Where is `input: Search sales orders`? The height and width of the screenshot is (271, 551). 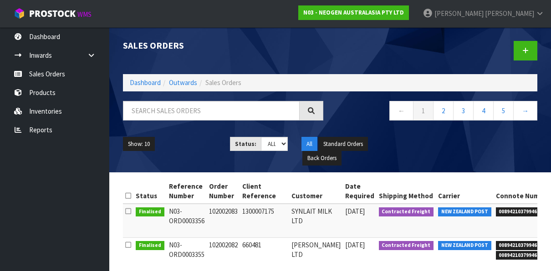
input: Search sales orders is located at coordinates (211, 111).